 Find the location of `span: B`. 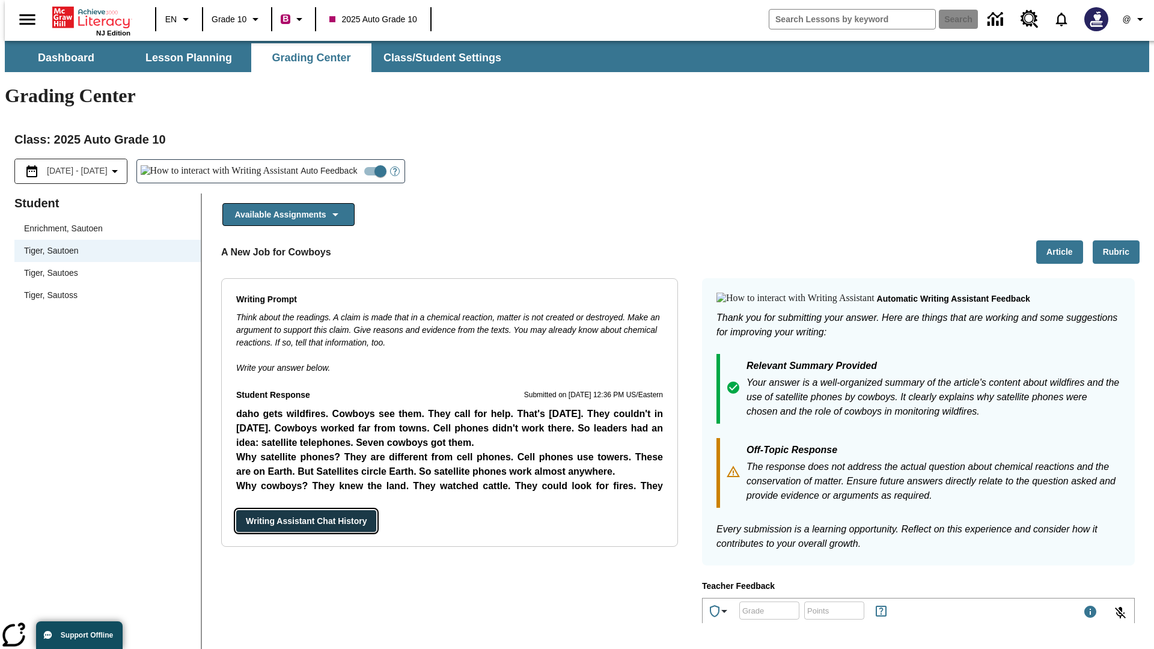

span: B is located at coordinates (285, 19).